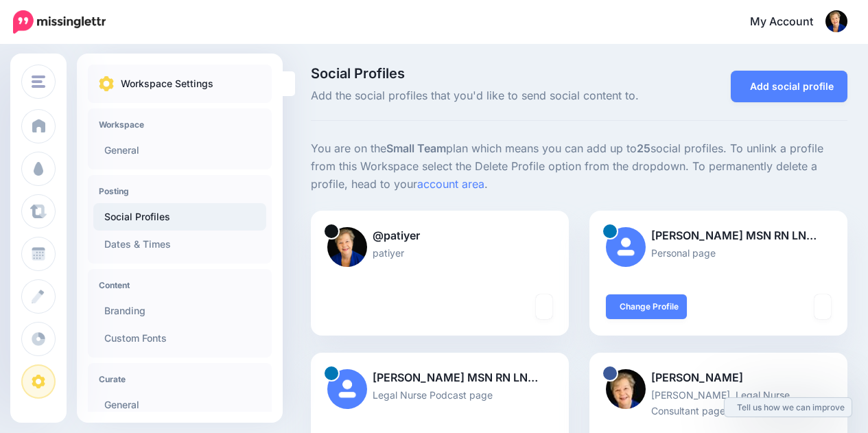 This screenshot has width=868, height=433. I want to click on a: account area, so click(451, 184).